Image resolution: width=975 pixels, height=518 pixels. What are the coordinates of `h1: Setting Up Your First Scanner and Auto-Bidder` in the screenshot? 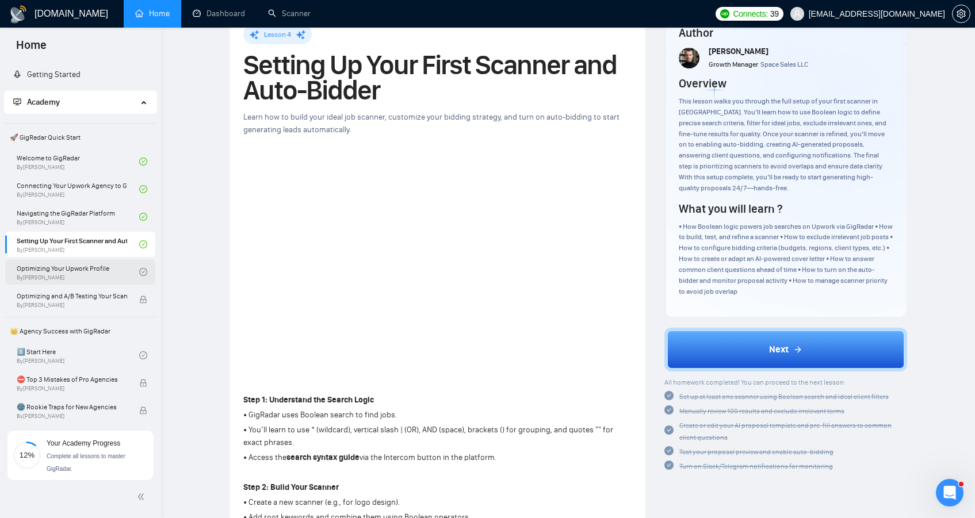 It's located at (437, 78).